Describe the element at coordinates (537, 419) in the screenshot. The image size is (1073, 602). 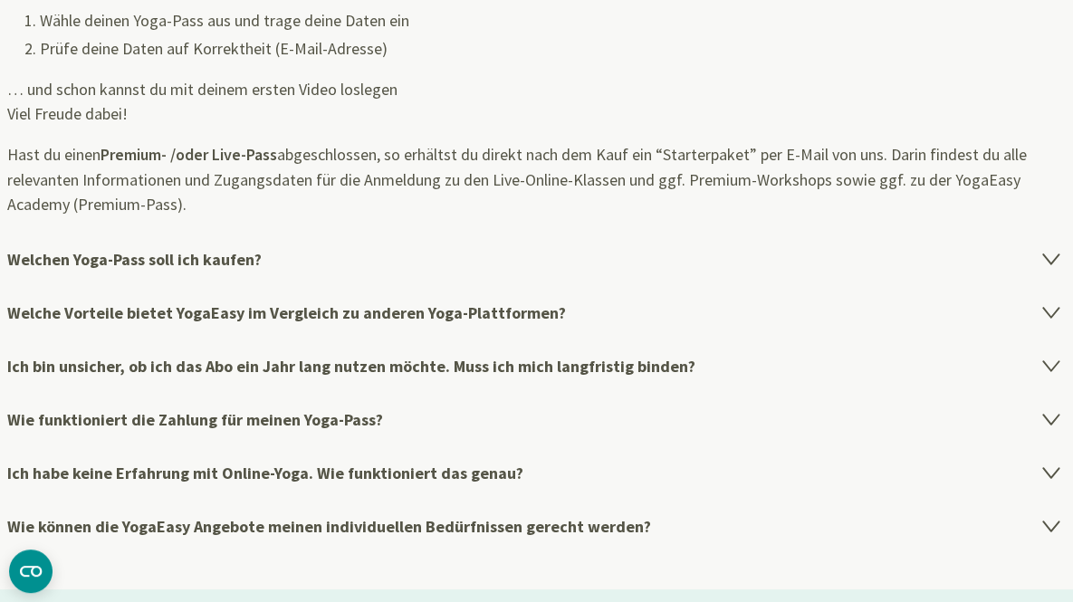
I see `h4: Wie funktioniert die Zahlung für meinen Yoga-Pass?` at that location.